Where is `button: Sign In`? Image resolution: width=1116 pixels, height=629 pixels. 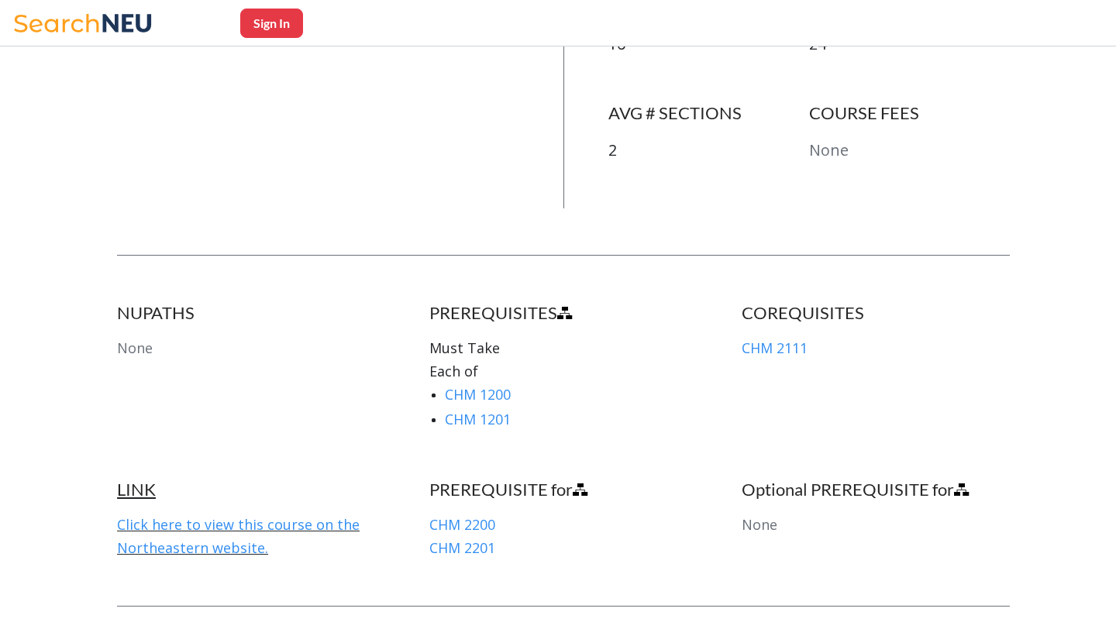
button: Sign In is located at coordinates (271, 23).